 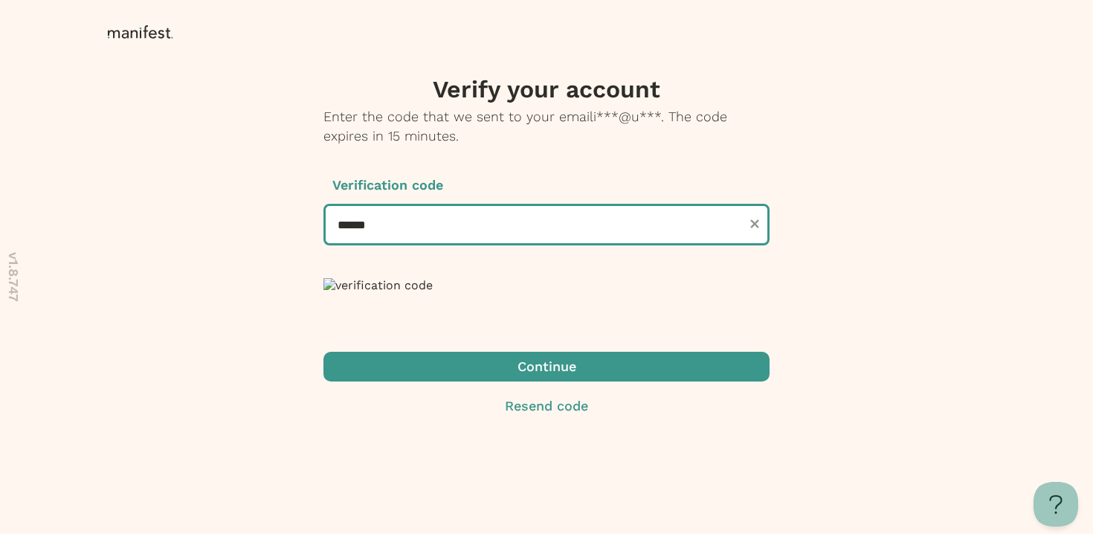 I want to click on p: v 1.8.747, so click(x=13, y=277).